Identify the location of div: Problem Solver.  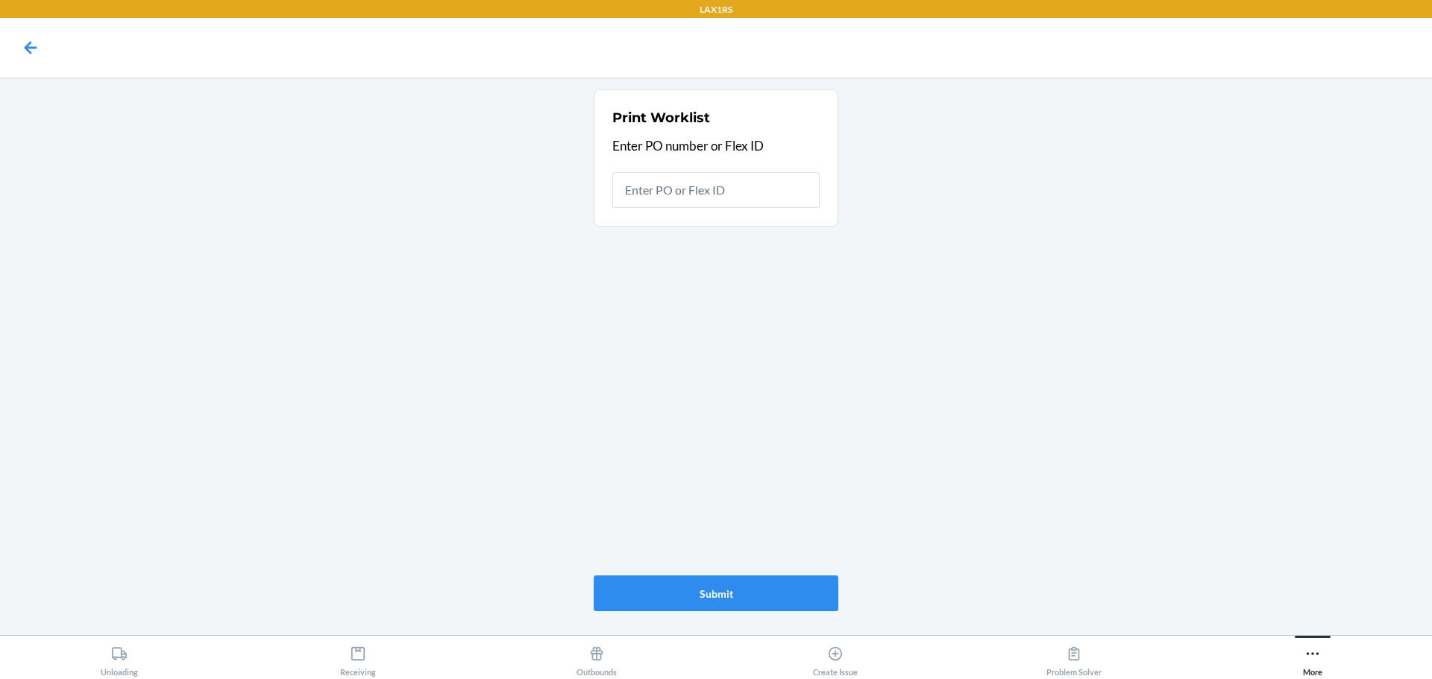
(1074, 658).